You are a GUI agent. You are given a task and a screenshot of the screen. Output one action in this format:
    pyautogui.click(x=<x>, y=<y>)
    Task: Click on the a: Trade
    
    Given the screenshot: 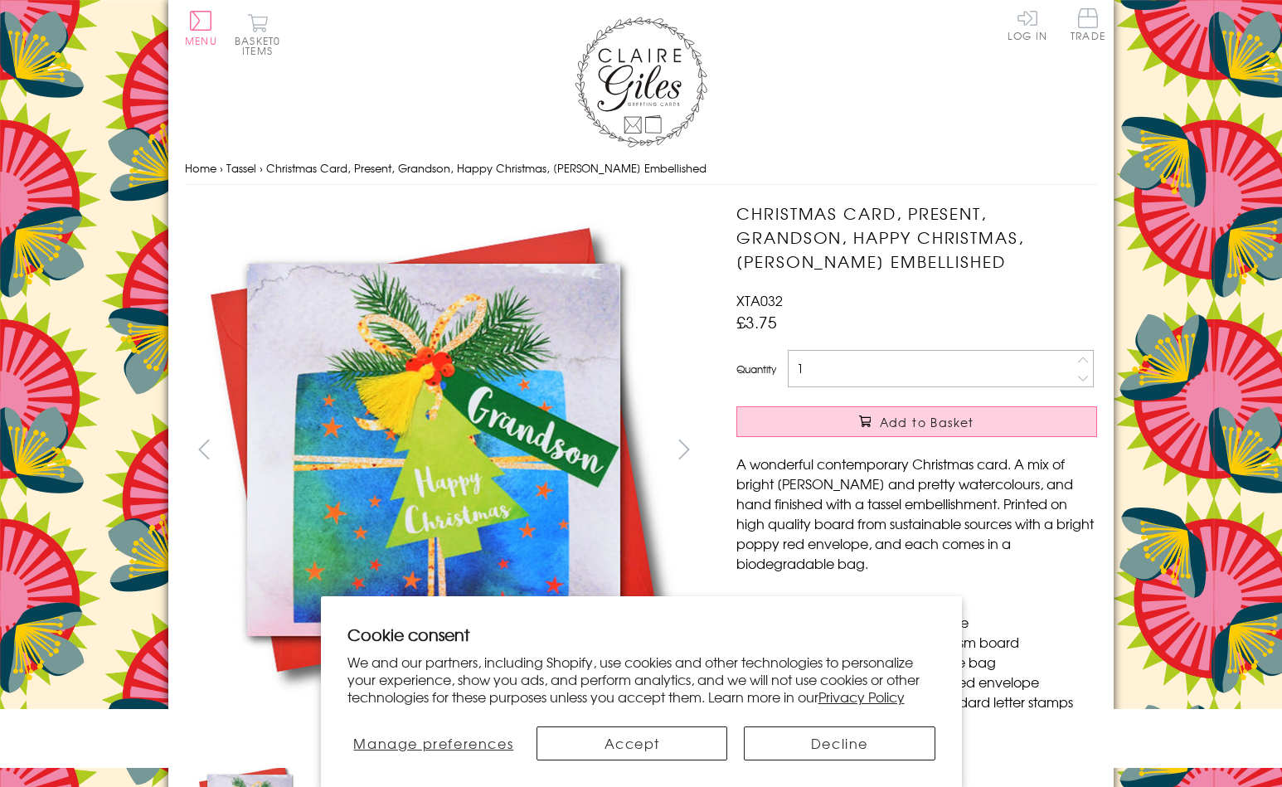 What is the action you would take?
    pyautogui.click(x=1088, y=26)
    